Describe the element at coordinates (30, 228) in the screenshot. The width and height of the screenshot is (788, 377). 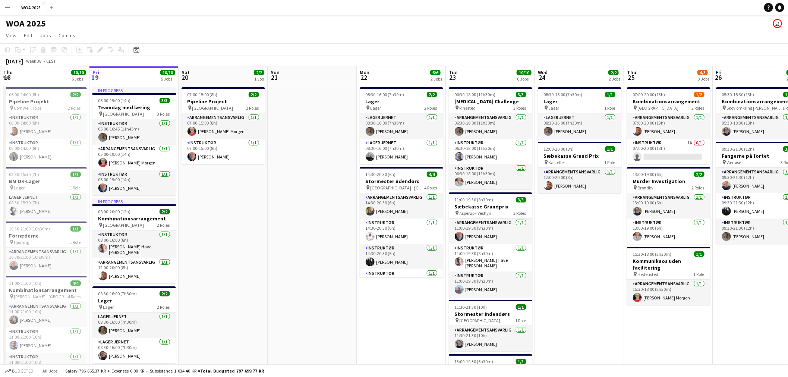
I see `span: 10:30-21:00 (10h30m)` at that location.